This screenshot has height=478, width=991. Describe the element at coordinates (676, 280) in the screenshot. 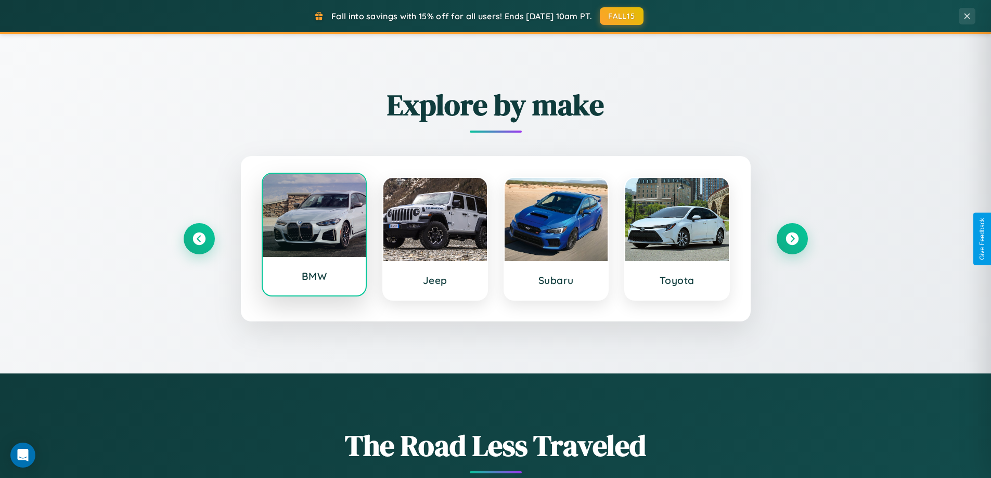

I see `h3: Toyota` at that location.